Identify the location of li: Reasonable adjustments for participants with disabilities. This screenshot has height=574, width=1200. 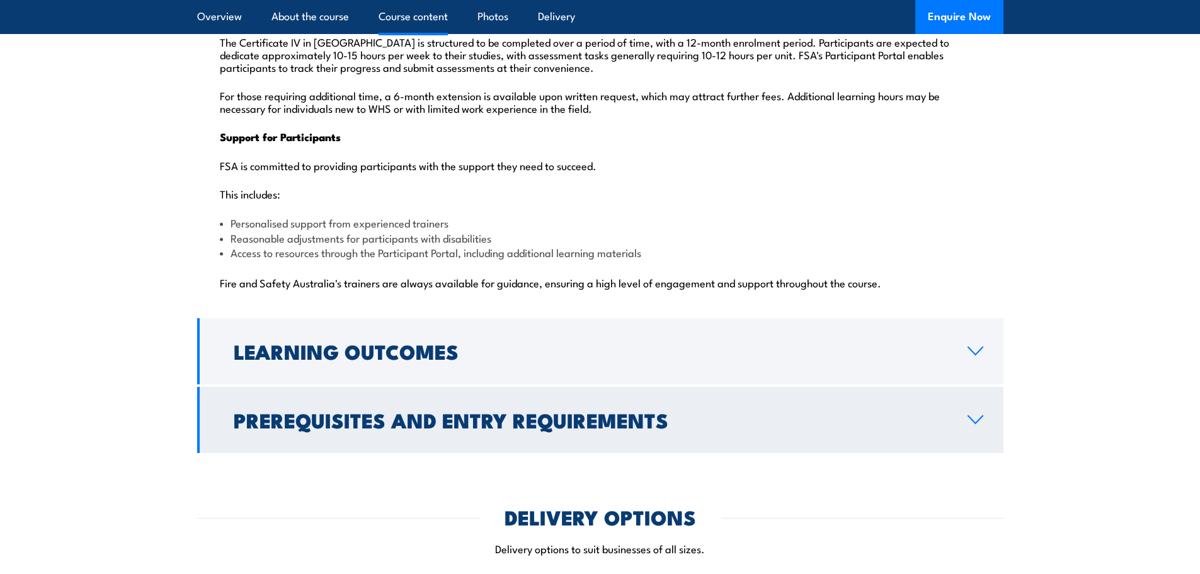
(600, 237).